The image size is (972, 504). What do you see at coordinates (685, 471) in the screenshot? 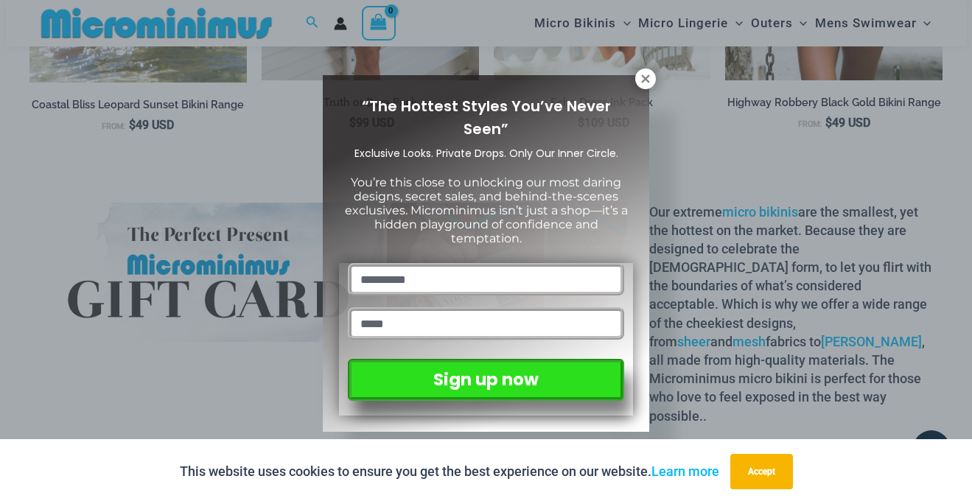
I see `a: Learn more` at bounding box center [685, 471].